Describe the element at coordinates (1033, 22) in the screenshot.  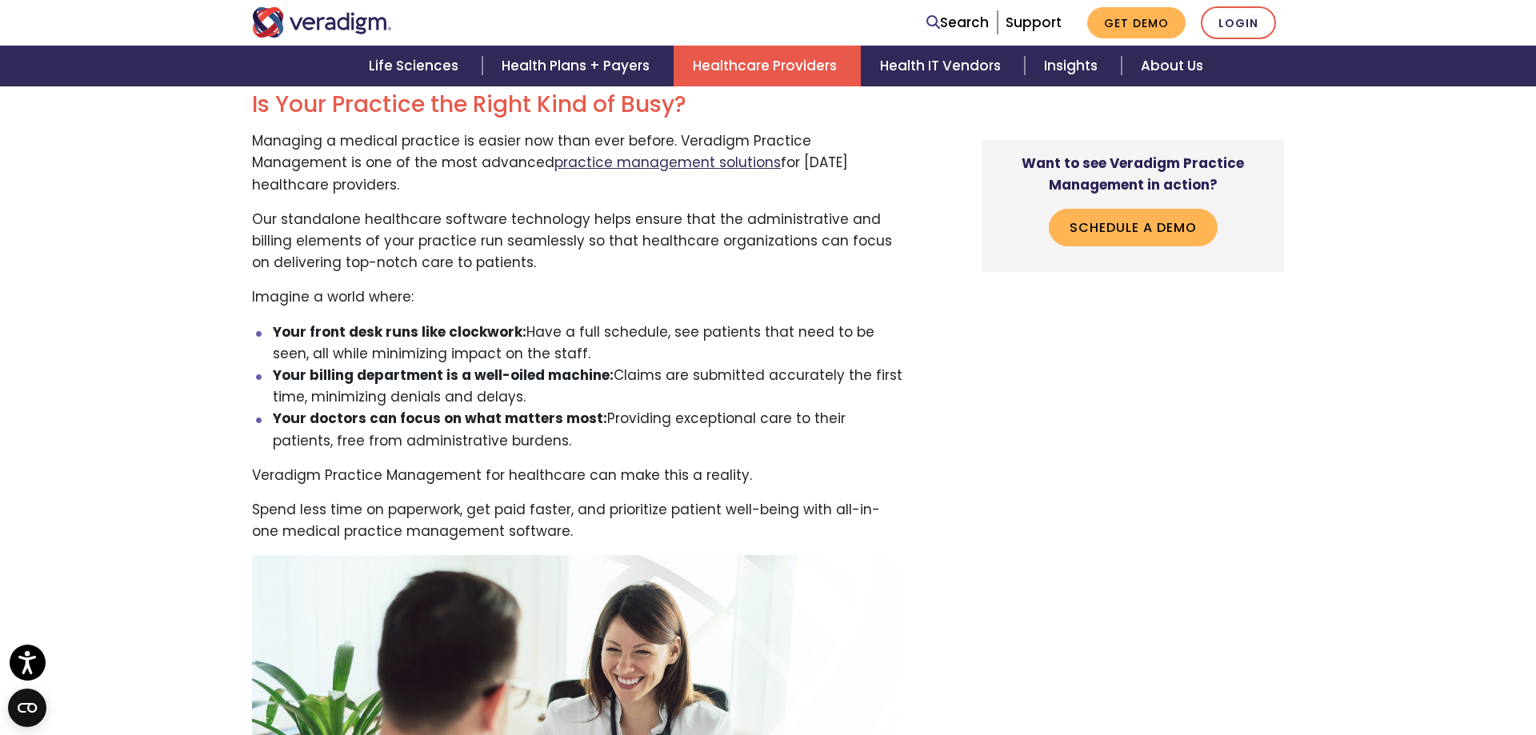
I see `a: Support` at that location.